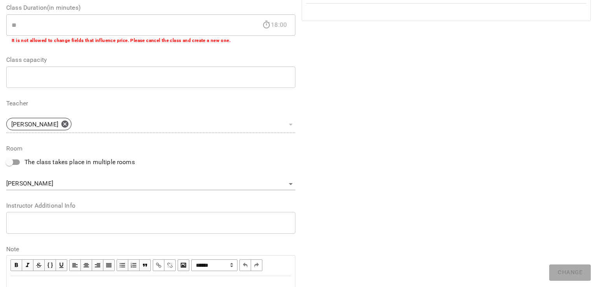 Image resolution: width=597 pixels, height=287 pixels. I want to click on b: It is not allowed to change fields that influence price. Please cancel the class and create a new..., so click(121, 40).